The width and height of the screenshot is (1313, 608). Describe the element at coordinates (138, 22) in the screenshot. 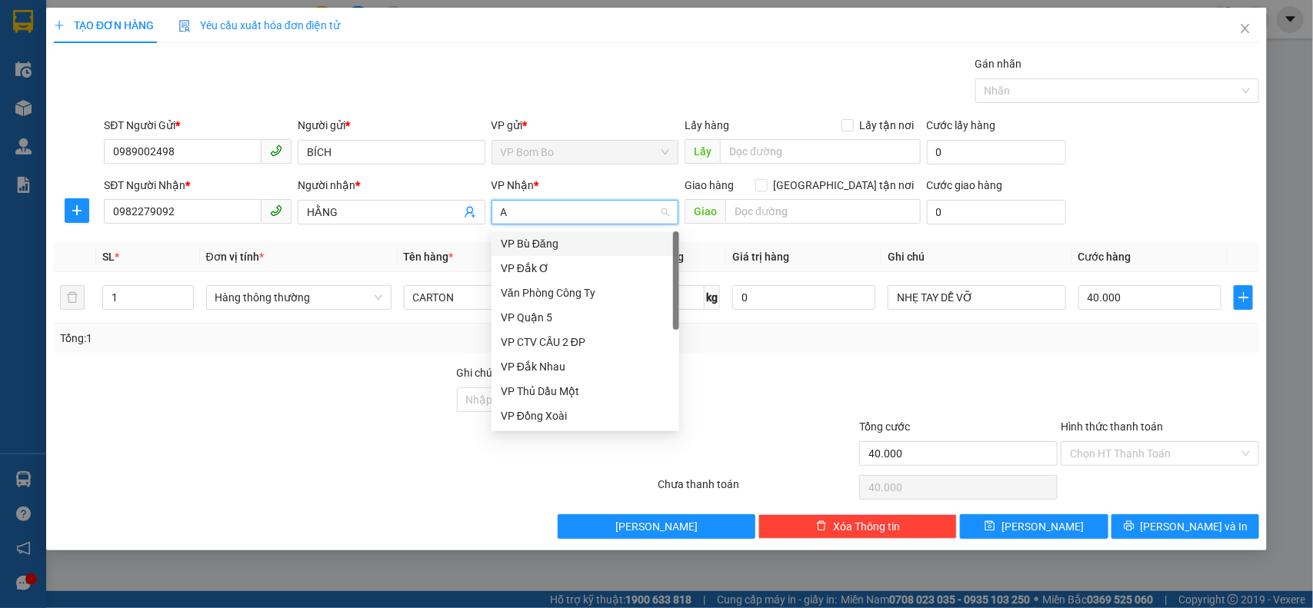

I see `span: Nhận:` at that location.